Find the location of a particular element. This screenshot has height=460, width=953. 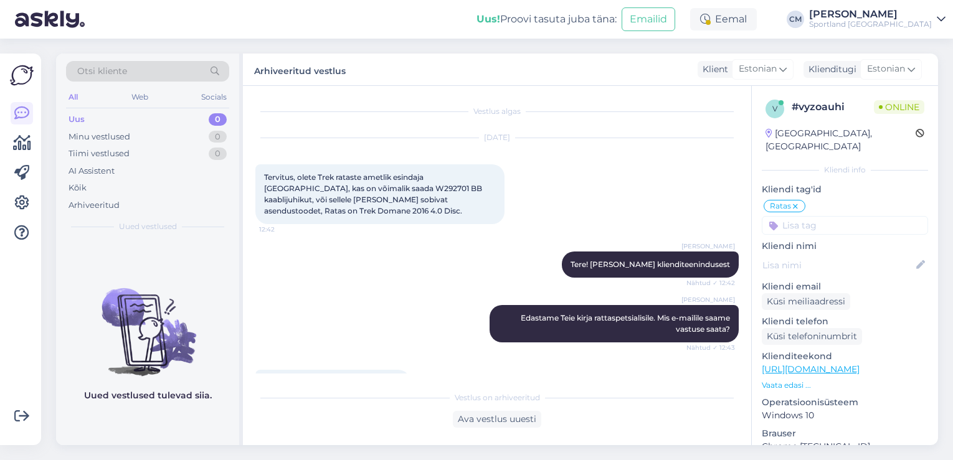

div: Klienditugi is located at coordinates (829, 69).